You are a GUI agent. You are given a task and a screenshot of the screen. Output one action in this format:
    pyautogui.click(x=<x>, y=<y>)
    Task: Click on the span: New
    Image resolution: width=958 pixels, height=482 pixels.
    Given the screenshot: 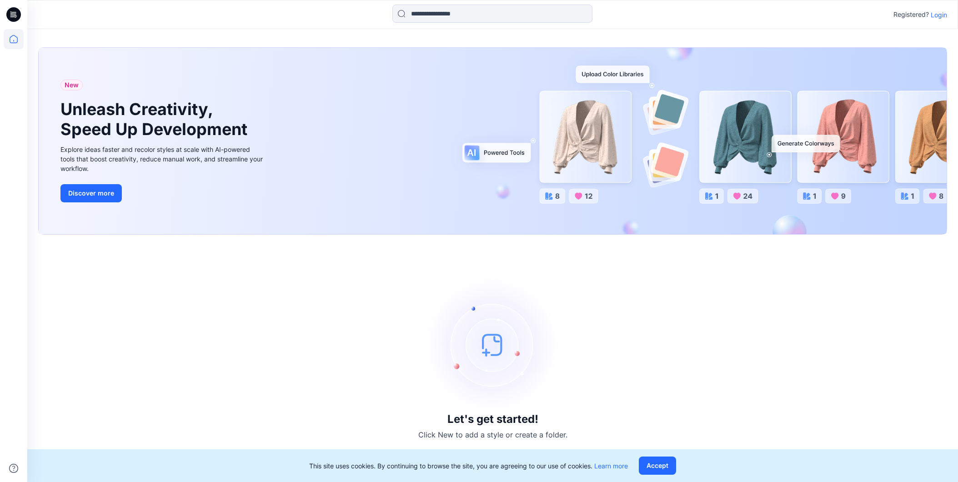 What is the action you would take?
    pyautogui.click(x=71, y=85)
    